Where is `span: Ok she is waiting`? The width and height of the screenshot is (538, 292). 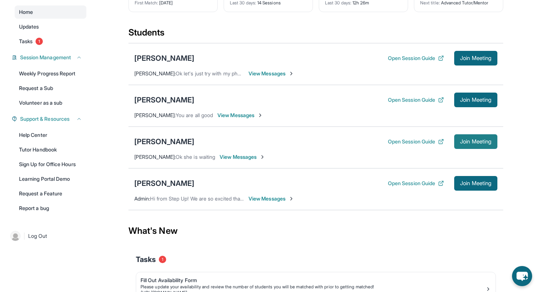
span: Ok she is waiting is located at coordinates (195, 157).